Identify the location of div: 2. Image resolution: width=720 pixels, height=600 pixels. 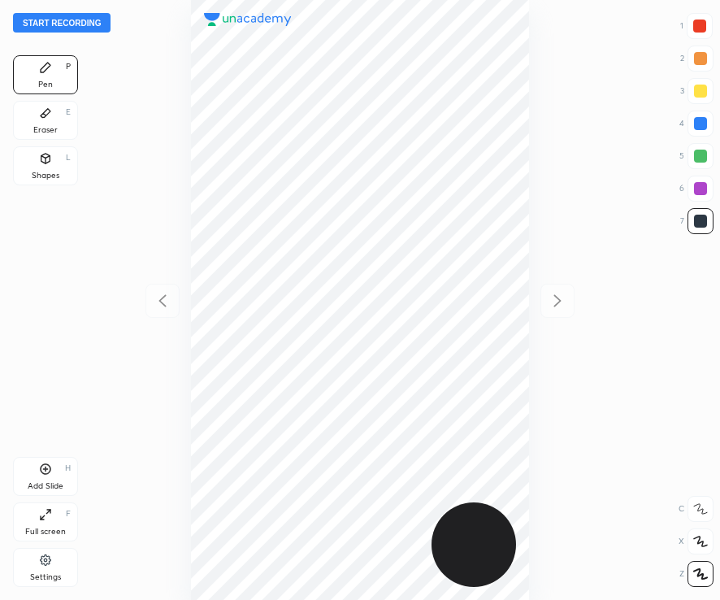
(697, 59).